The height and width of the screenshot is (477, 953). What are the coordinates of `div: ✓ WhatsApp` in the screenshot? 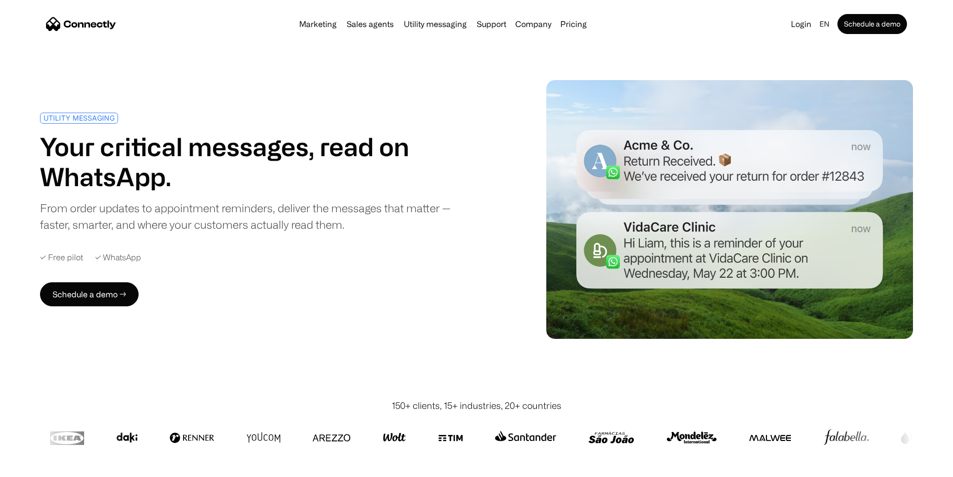 It's located at (118, 257).